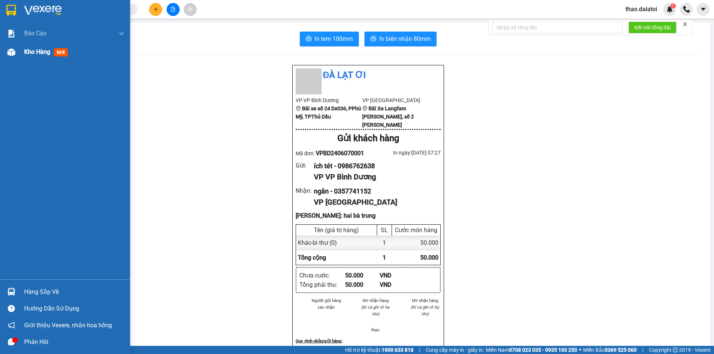 The image size is (714, 354). I want to click on span: aim, so click(190, 9).